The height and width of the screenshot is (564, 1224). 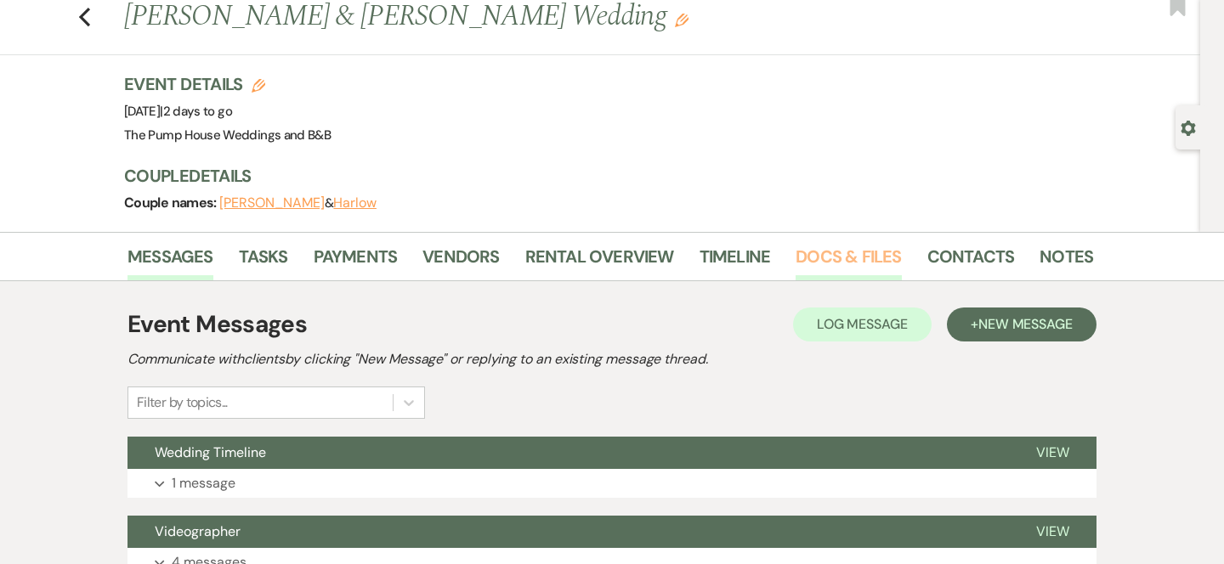 I want to click on span: Log Message, so click(x=862, y=324).